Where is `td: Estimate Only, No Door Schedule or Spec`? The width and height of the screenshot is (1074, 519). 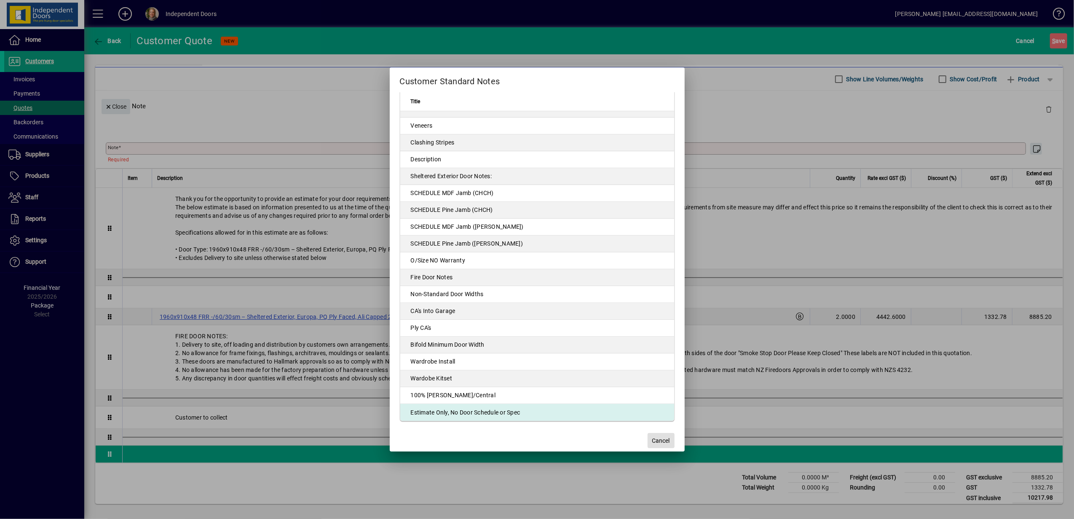 td: Estimate Only, No Door Schedule or Spec is located at coordinates (537, 413).